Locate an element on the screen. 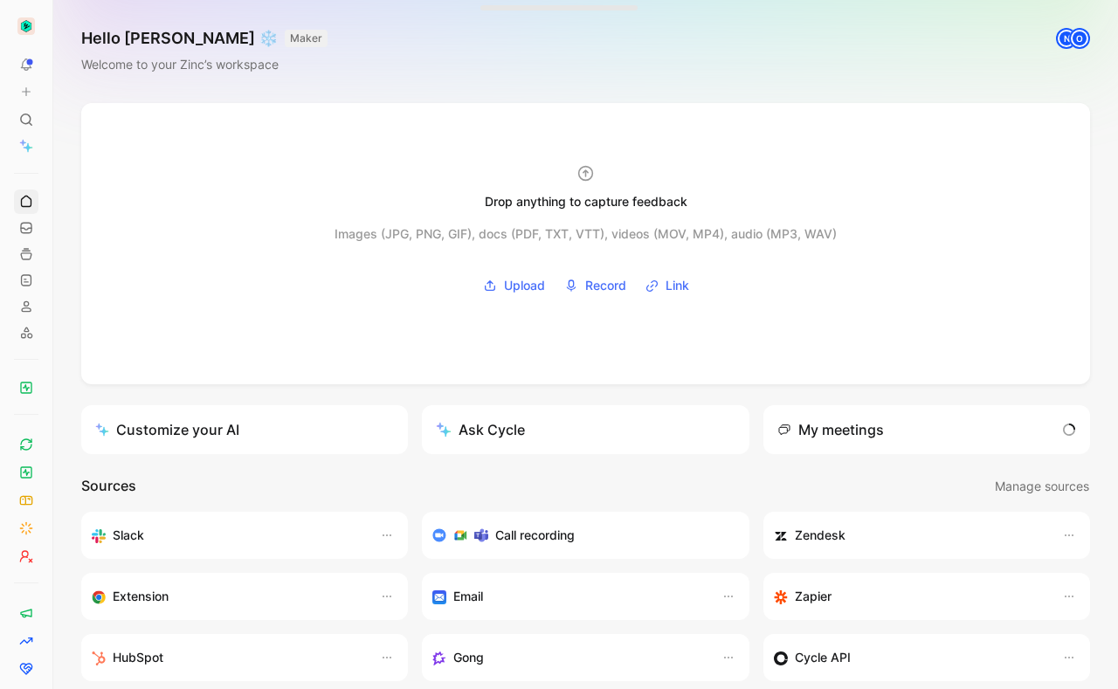 The width and height of the screenshot is (1118, 689). h3: HubSpot is located at coordinates (138, 657).